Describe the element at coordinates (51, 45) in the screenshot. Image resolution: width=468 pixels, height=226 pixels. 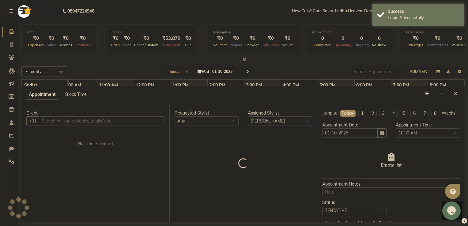
I see `span: Sales` at that location.